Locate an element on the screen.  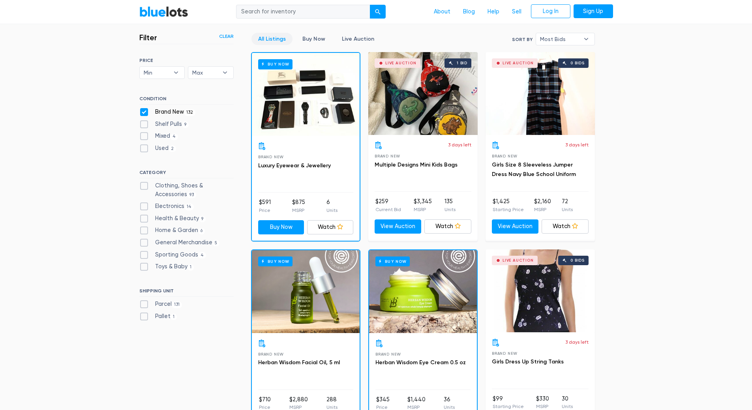
p: Price is located at coordinates (265, 210).